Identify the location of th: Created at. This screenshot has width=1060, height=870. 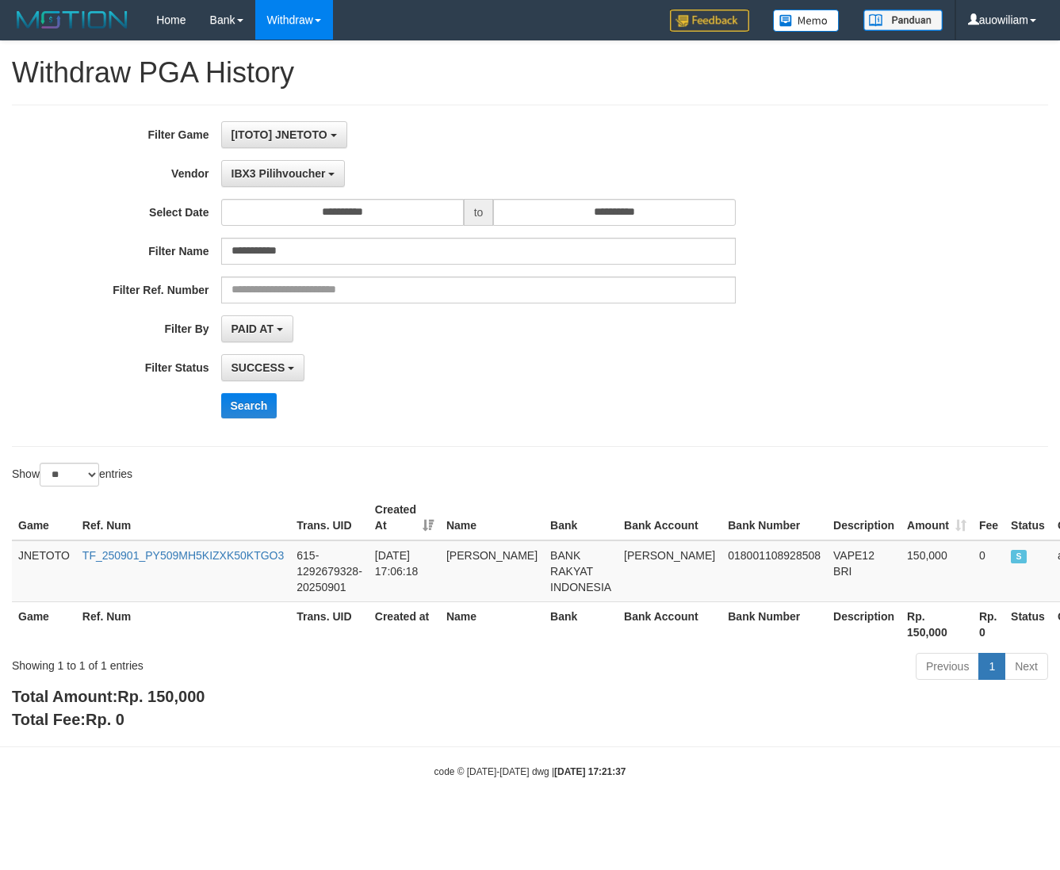
(404, 624).